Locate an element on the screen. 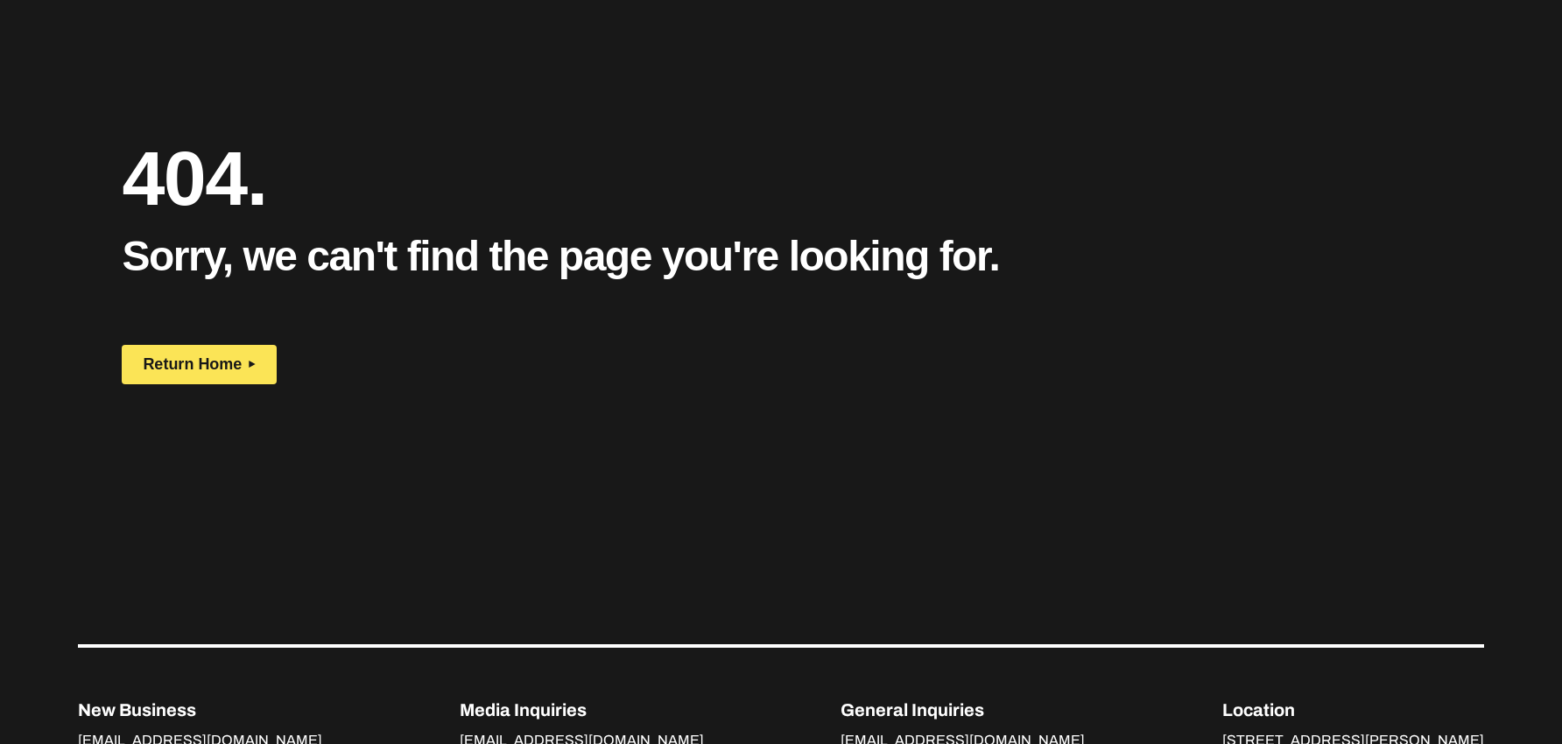  p: General Inquiries is located at coordinates (962, 710).